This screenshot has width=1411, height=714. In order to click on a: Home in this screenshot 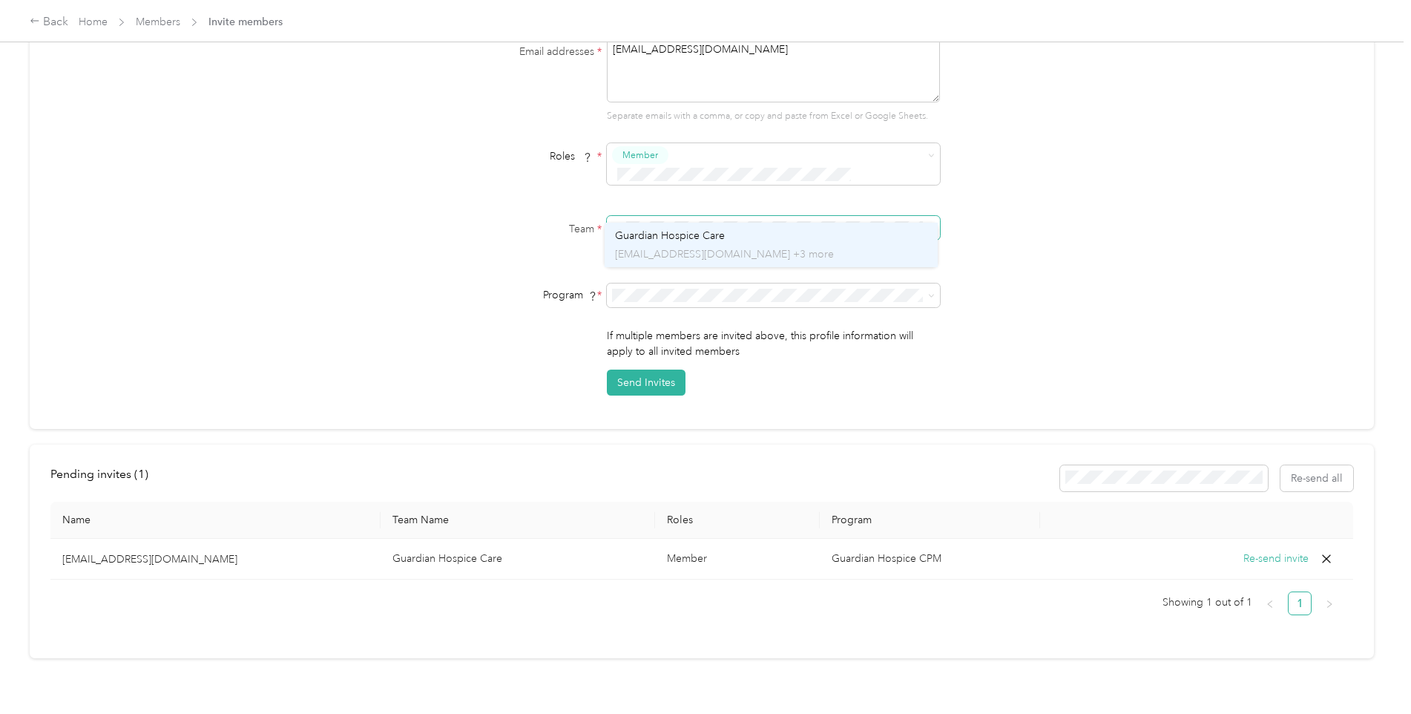, I will do `click(93, 22)`.